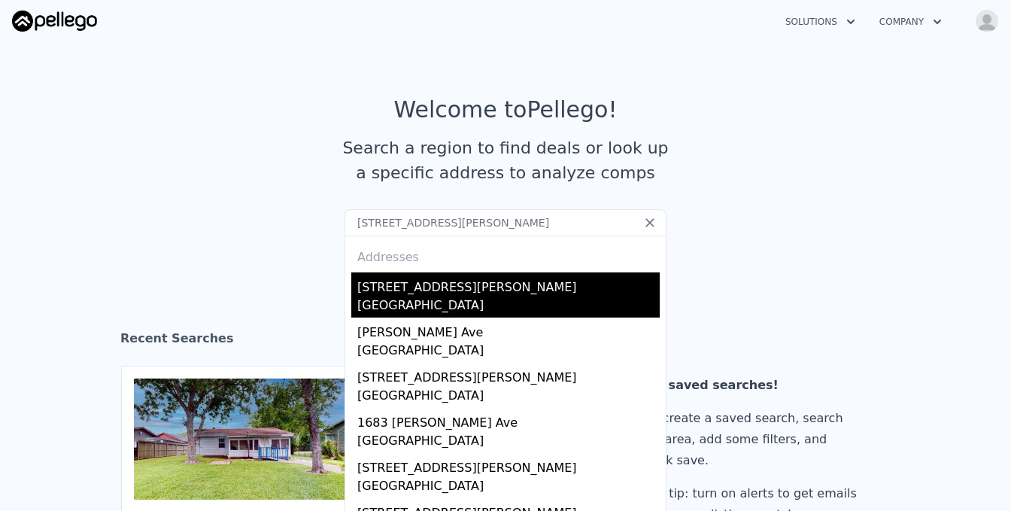  What do you see at coordinates (820, 22) in the screenshot?
I see `button: Solutions` at bounding box center [820, 22].